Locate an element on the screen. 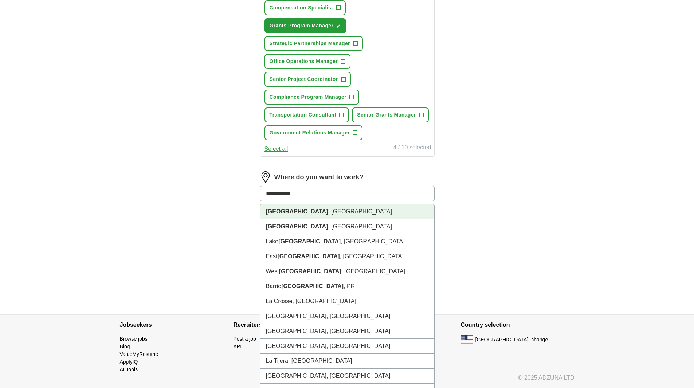 This screenshot has height=388, width=694. a: API is located at coordinates (238, 347).